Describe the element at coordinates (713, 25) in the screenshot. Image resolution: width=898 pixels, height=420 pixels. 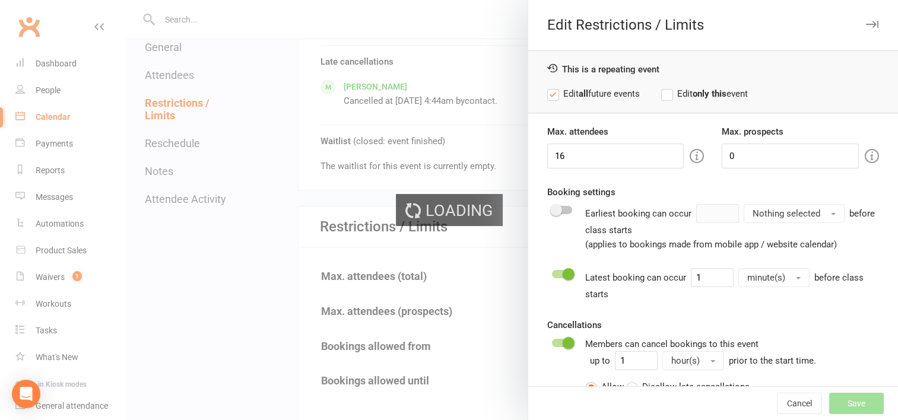
I see `div: Edit Restrictions / Limits` at that location.